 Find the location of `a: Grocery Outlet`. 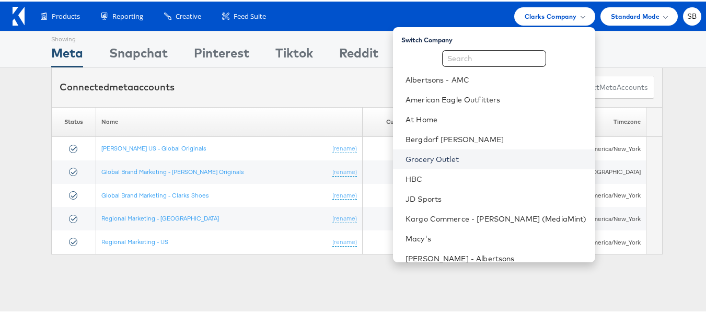

a: Grocery Outlet is located at coordinates (496, 158).